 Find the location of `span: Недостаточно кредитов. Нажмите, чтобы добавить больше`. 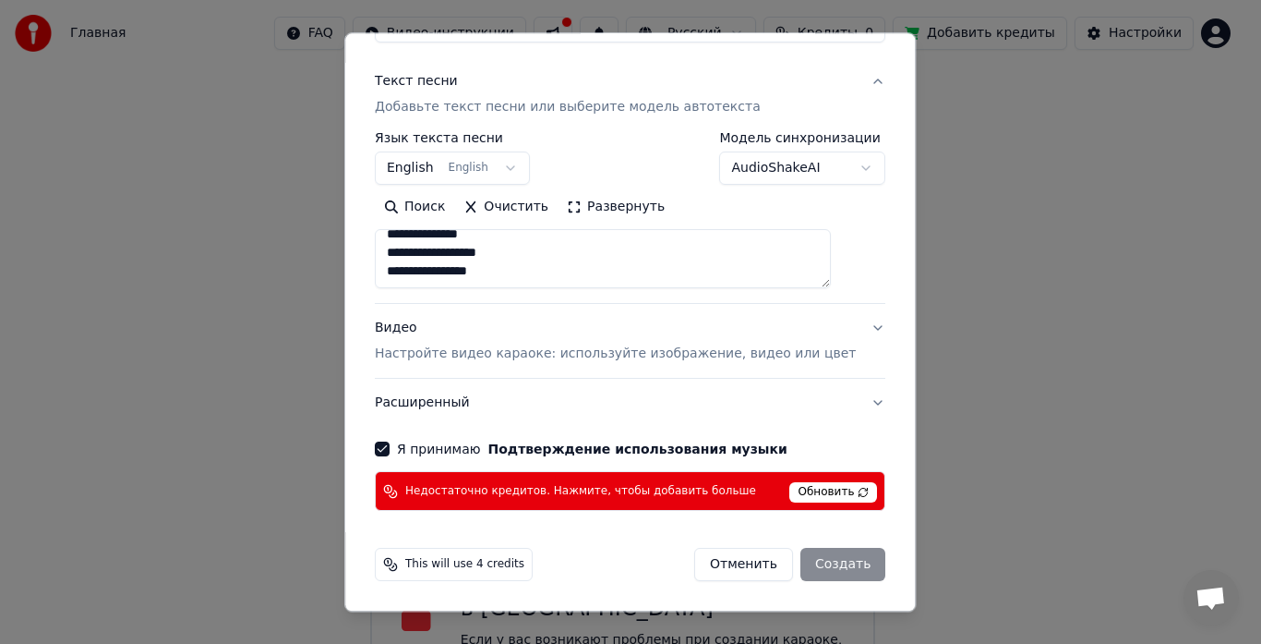

span: Недостаточно кредитов. Нажмите, чтобы добавить больше is located at coordinates (581, 491).